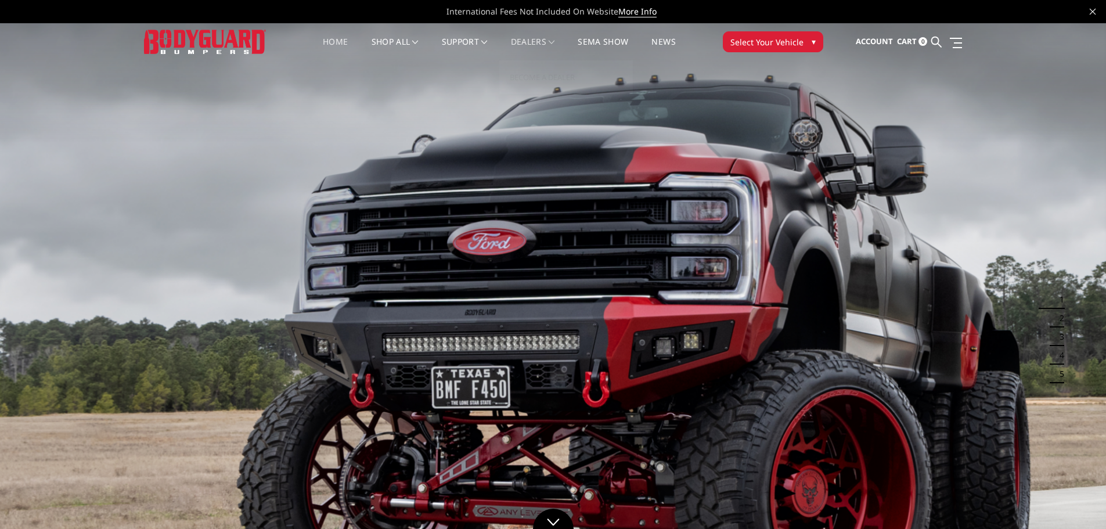  Describe the element at coordinates (912, 42) in the screenshot. I see `a: Cart 0` at that location.